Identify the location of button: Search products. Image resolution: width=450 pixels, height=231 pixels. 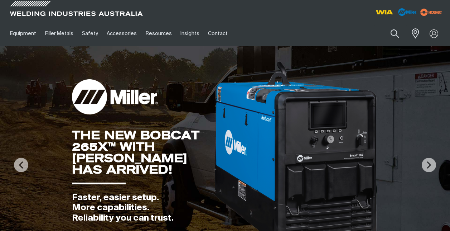
(395, 33).